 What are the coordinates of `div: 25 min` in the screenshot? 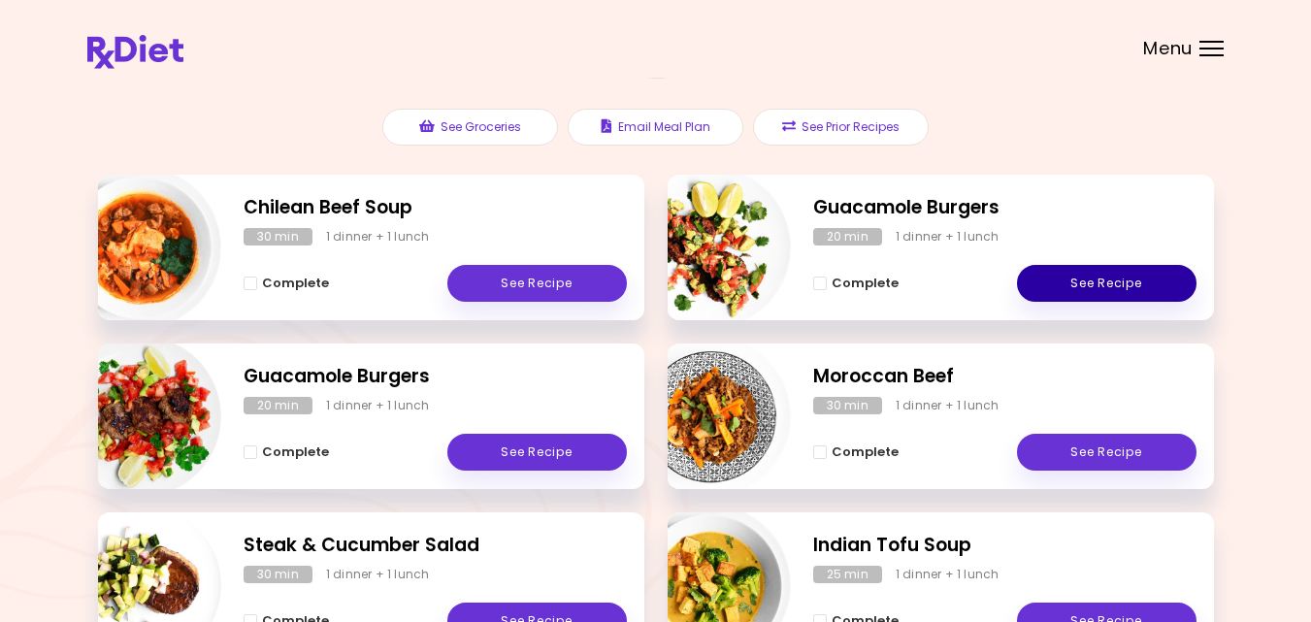 It's located at (847, 574).